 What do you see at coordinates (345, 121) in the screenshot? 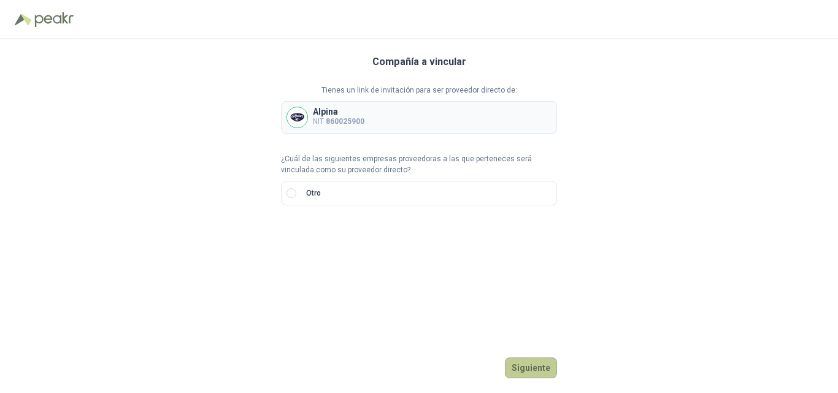
I see `b: 860025900` at bounding box center [345, 121].